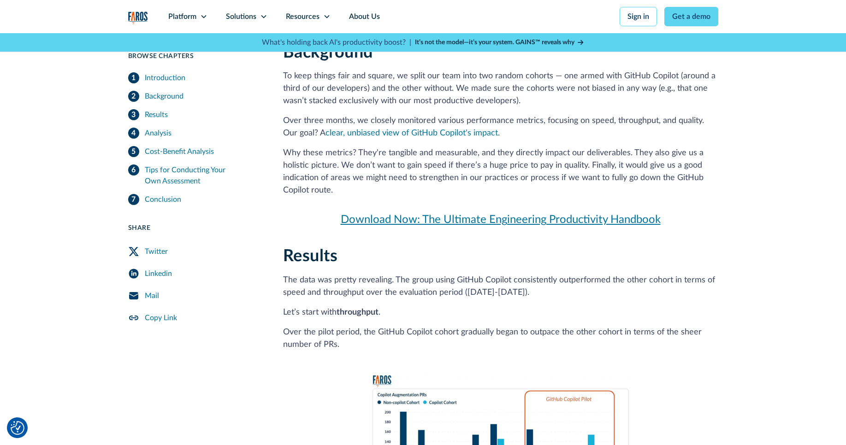 The width and height of the screenshot is (846, 445). Describe the element at coordinates (195, 133) in the screenshot. I see `a: Analysis` at that location.